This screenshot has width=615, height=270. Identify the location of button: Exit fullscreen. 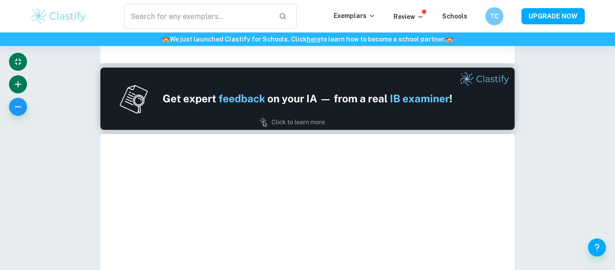
(18, 62).